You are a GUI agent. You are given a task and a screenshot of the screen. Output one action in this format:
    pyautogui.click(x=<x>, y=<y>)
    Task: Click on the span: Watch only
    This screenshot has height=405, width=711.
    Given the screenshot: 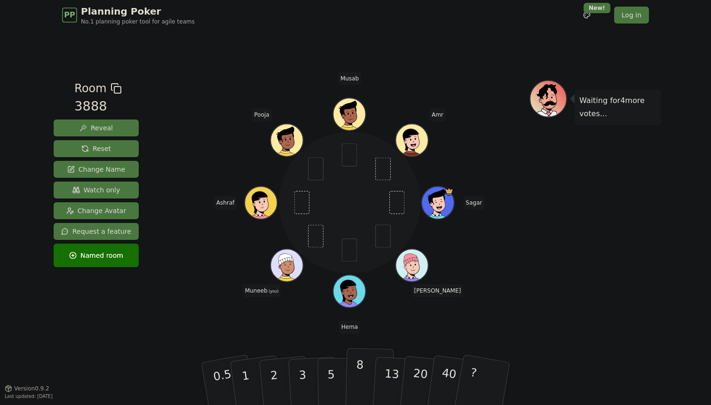 What is the action you would take?
    pyautogui.click(x=96, y=190)
    